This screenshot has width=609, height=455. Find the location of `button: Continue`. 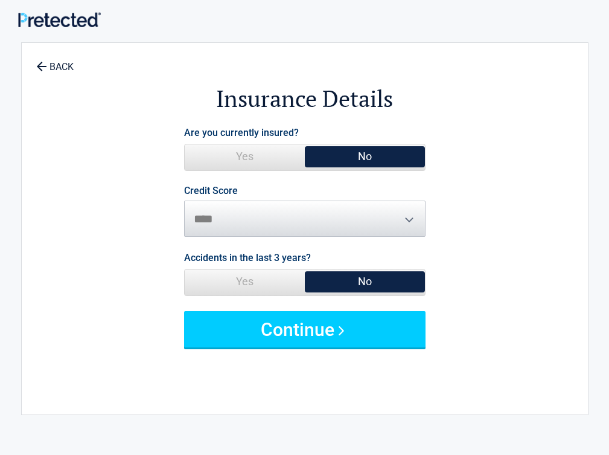

button: Continue is located at coordinates (305, 329).